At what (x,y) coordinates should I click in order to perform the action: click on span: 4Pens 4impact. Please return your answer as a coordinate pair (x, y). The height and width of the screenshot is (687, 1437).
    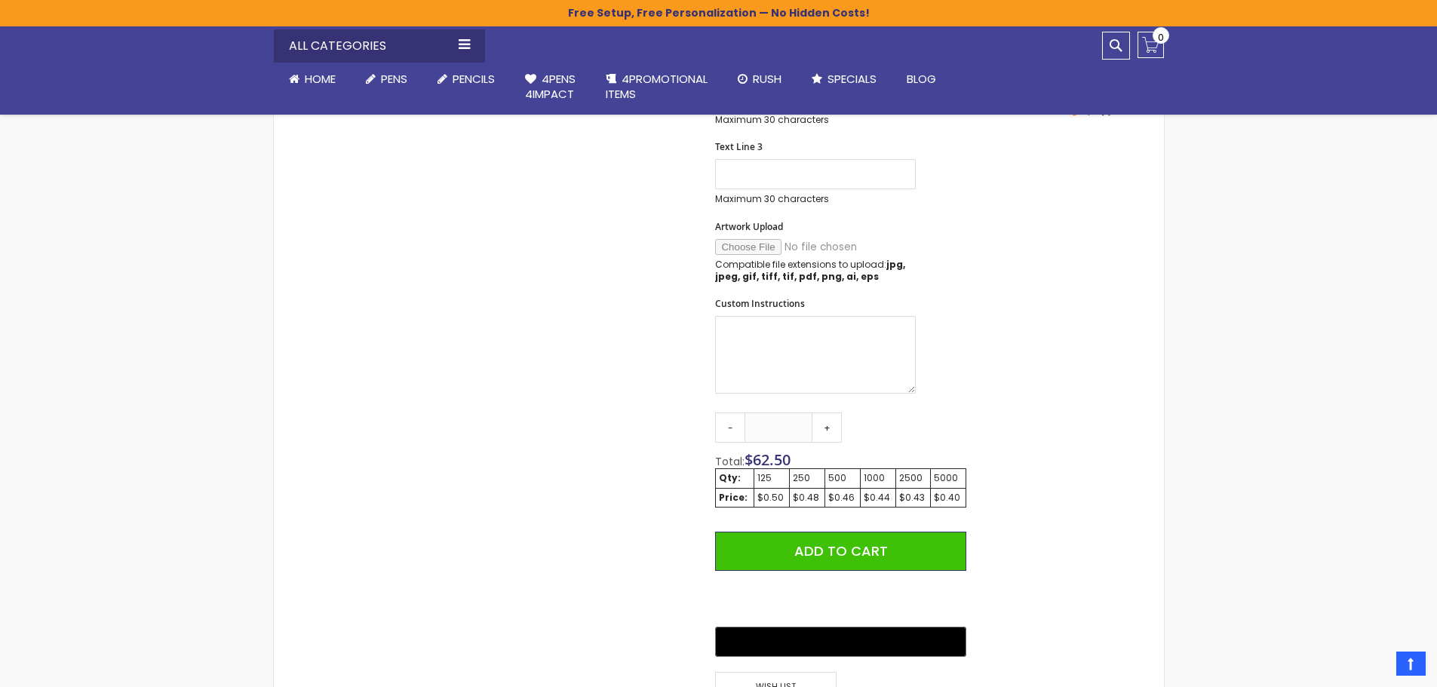
    Looking at the image, I should click on (550, 86).